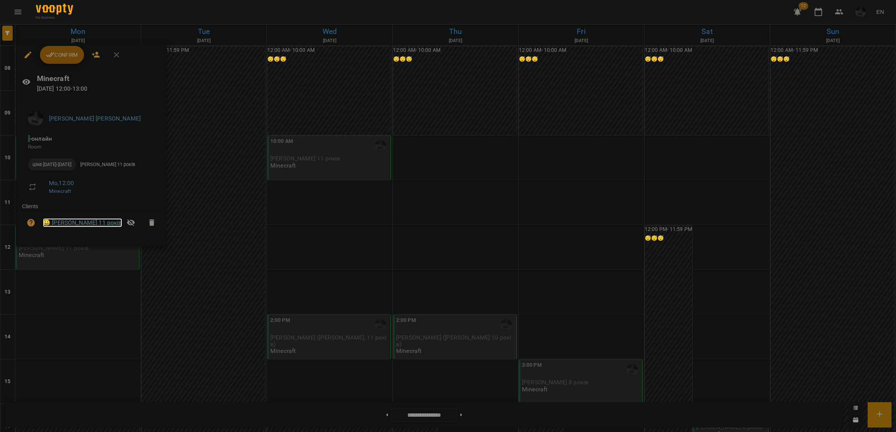 The image size is (896, 432). What do you see at coordinates (99, 78) in the screenshot?
I see `h6: Minecraft` at bounding box center [99, 78].